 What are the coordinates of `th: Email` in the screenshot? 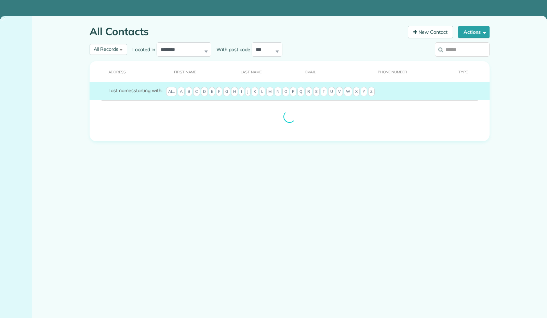 It's located at (331, 71).